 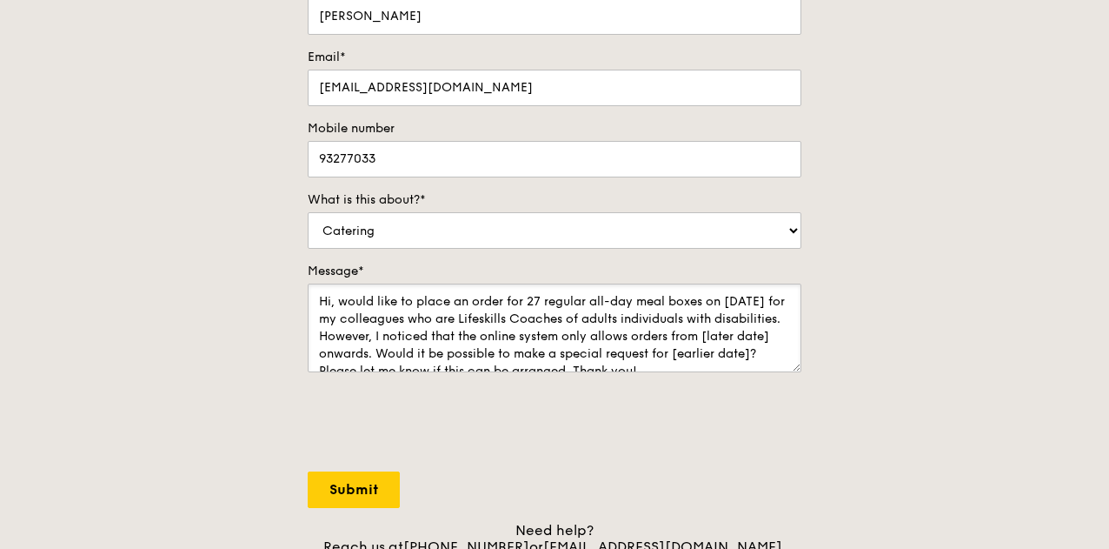 I want to click on input: Submit, so click(x=354, y=489).